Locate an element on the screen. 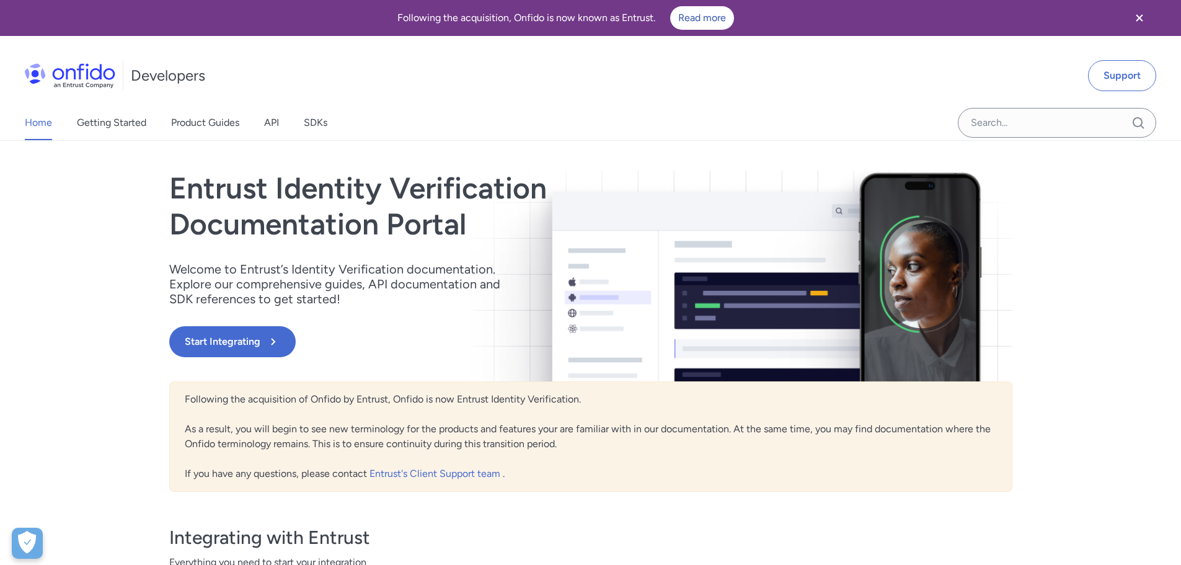  a: API is located at coordinates (271, 123).